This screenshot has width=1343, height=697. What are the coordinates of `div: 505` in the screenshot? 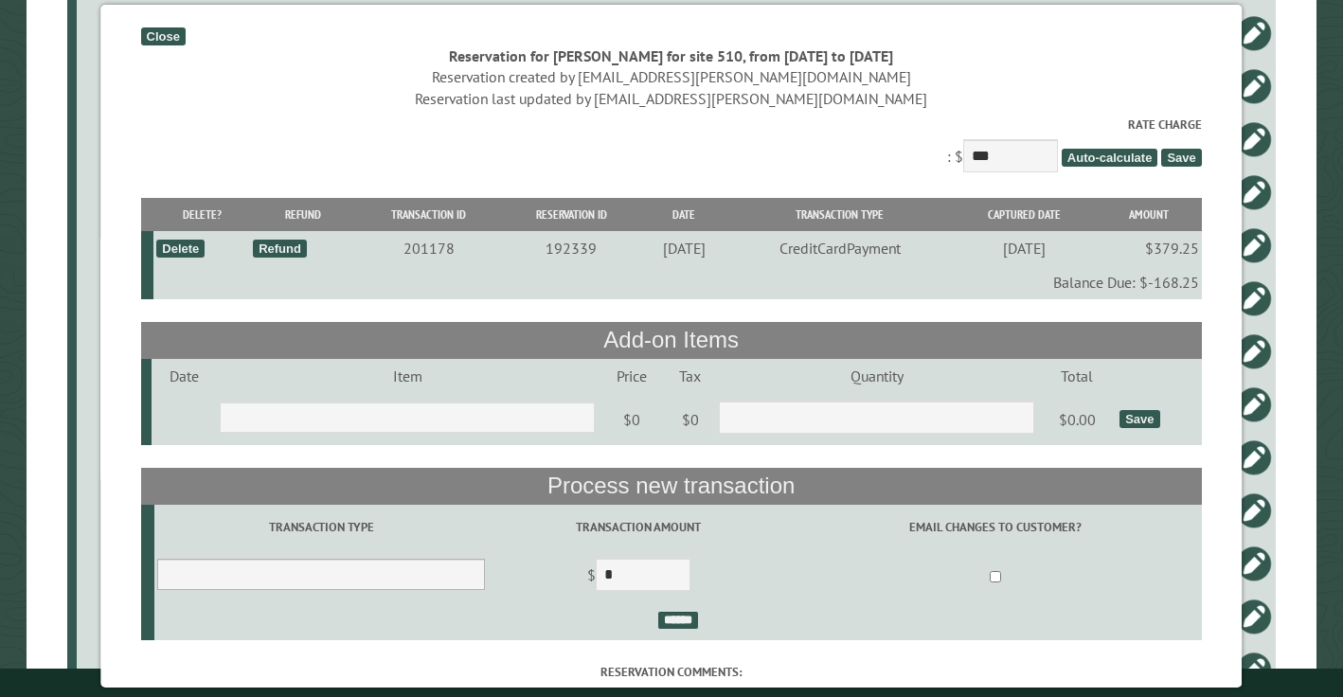 It's located at (133, 192).